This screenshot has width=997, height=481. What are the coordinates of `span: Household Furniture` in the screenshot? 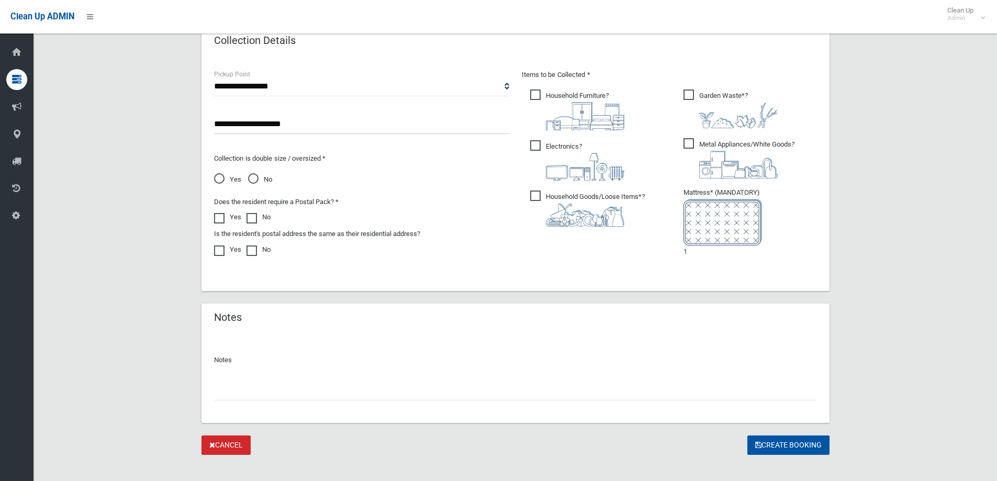 It's located at (577, 110).